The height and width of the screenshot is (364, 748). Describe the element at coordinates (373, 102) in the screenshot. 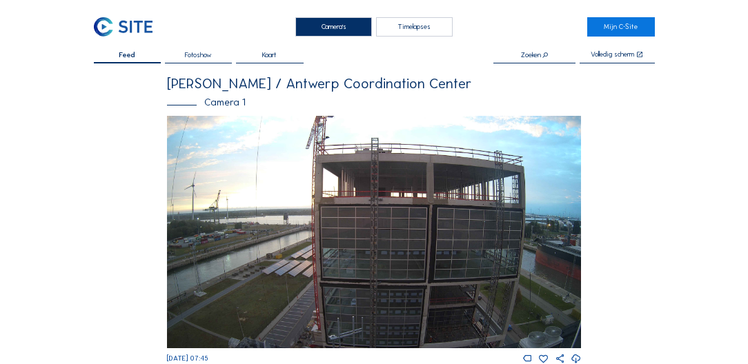

I see `div: Camera 1` at that location.